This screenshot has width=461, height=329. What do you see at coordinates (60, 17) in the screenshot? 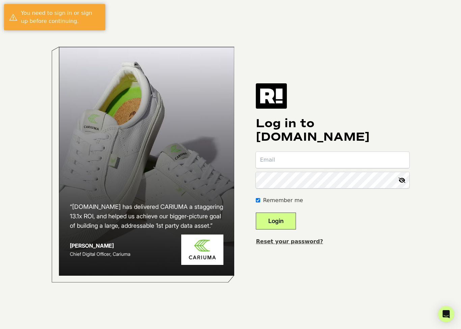
I see `div: You need to sign in or sign up before continuing.` at bounding box center [60, 17].